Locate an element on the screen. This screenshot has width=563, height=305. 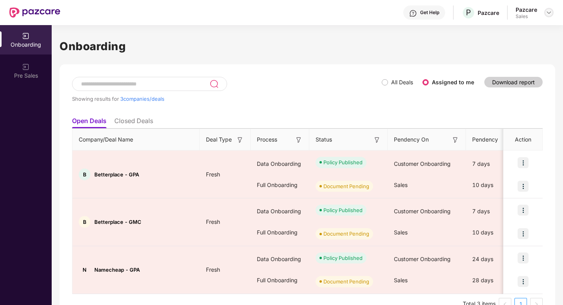
span: Process is located at coordinates (267, 139).